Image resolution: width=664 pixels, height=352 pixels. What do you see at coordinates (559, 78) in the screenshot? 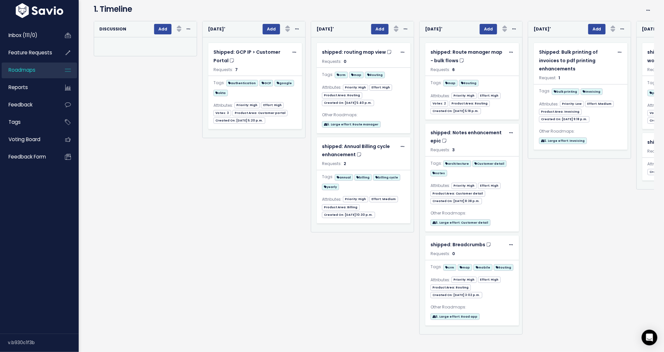
I see `span: 1` at bounding box center [559, 78].